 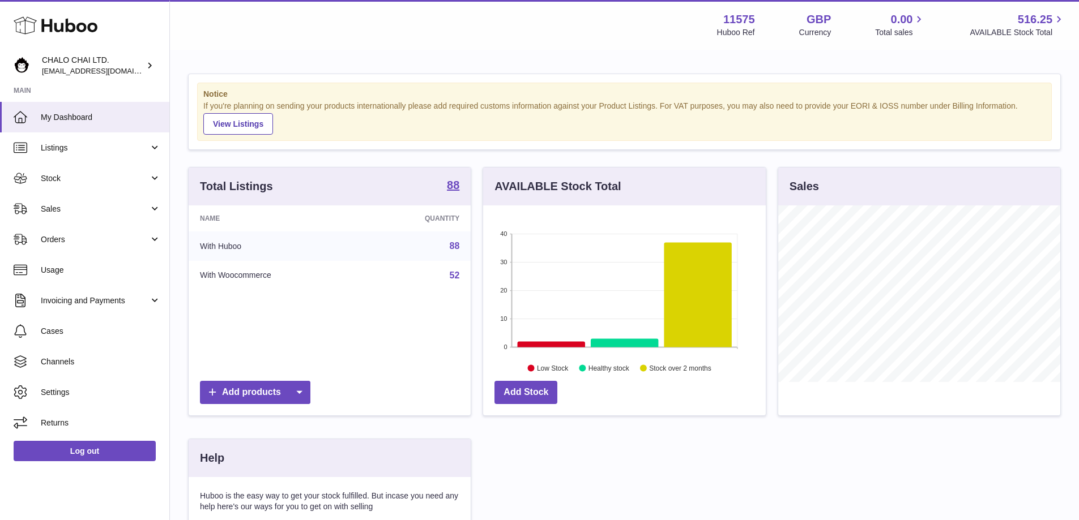 I want to click on span: Total sales, so click(x=900, y=32).